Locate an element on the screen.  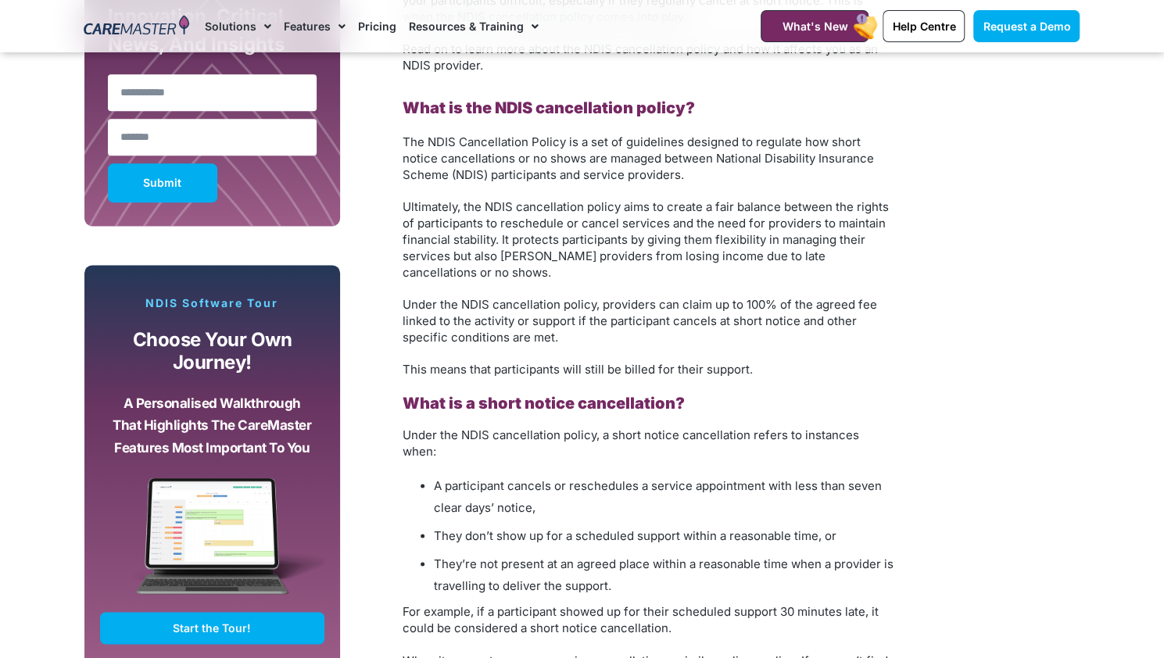
span: This means that participants will still be billed for their support. is located at coordinates (578, 369).